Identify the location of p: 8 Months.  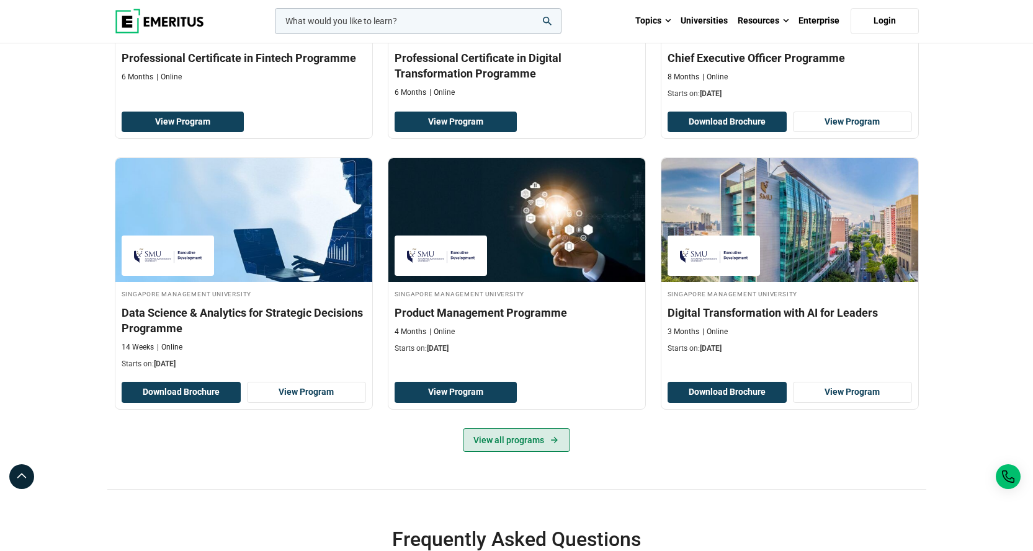
(683, 77).